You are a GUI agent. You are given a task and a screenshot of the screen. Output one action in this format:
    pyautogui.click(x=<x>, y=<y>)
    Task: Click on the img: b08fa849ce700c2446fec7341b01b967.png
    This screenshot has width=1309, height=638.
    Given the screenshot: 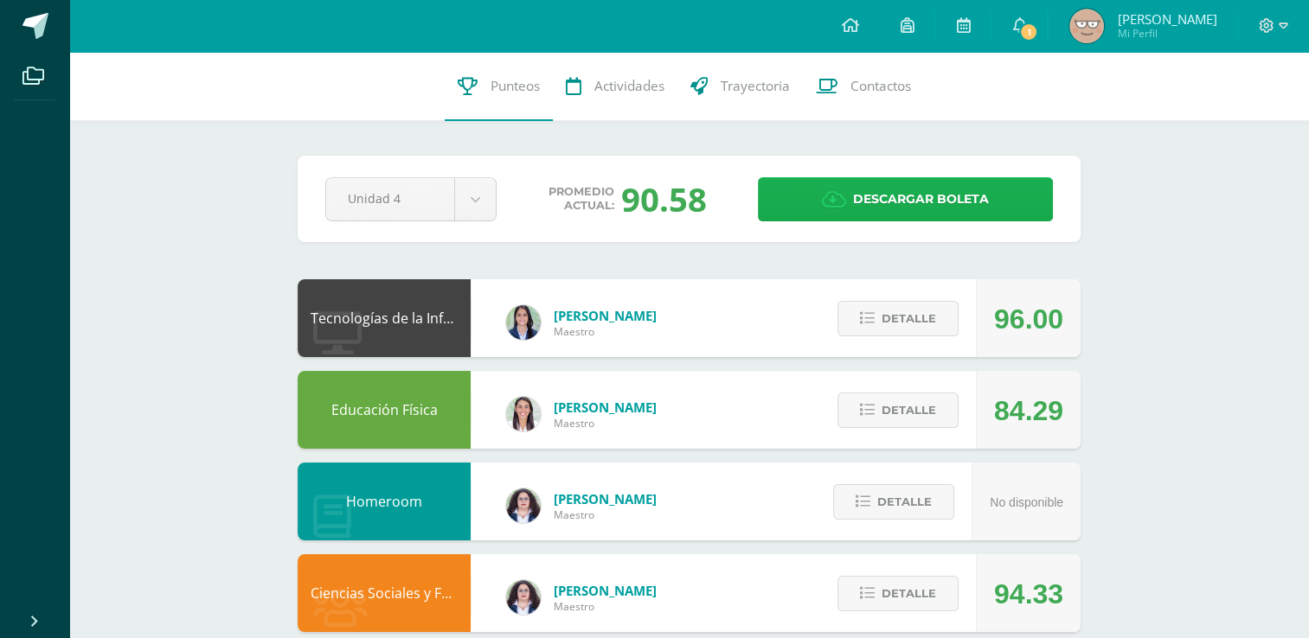 What is the action you would take?
    pyautogui.click(x=1086, y=26)
    